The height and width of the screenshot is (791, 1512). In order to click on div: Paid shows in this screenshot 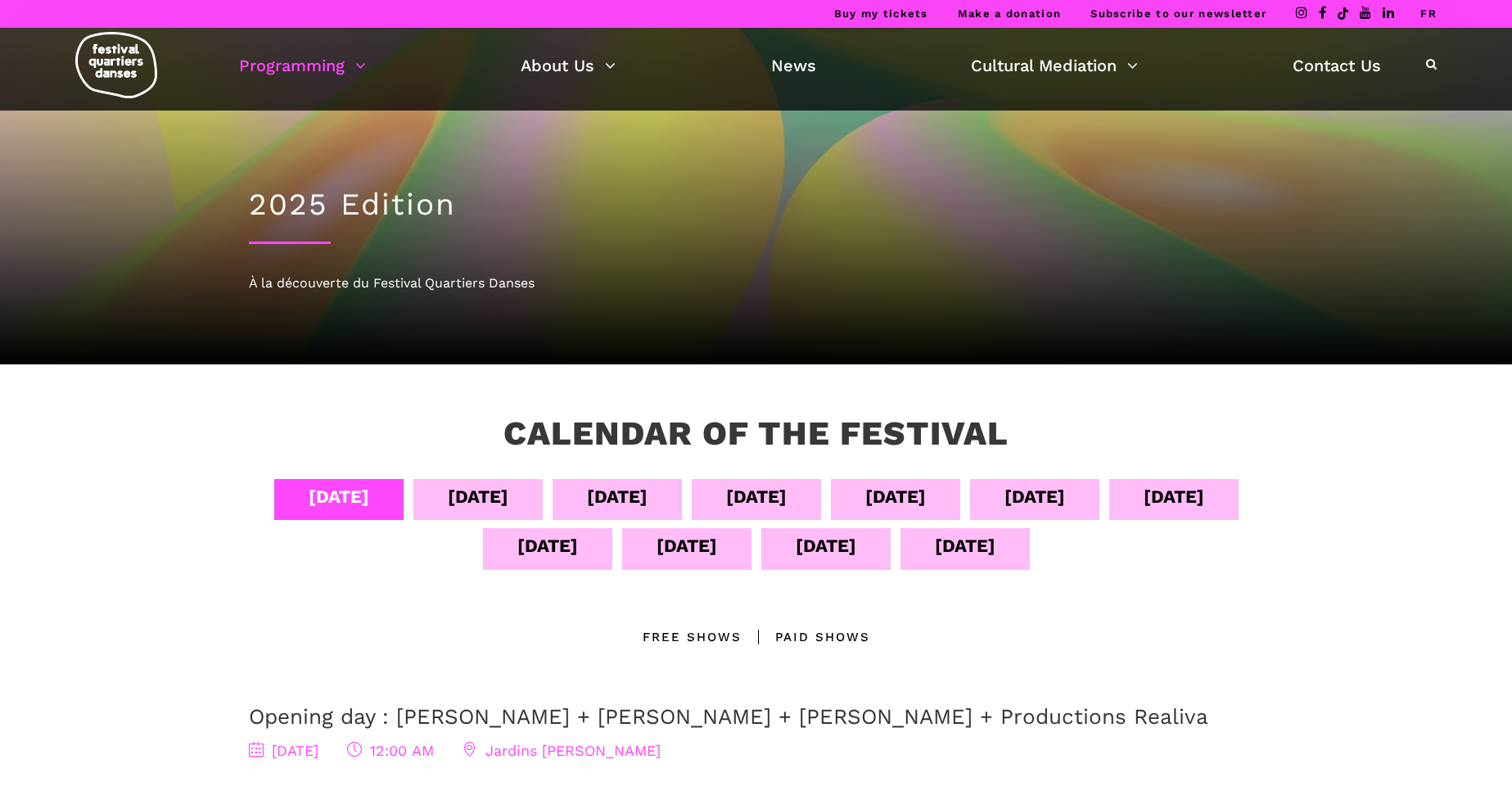, I will do `click(805, 637)`.